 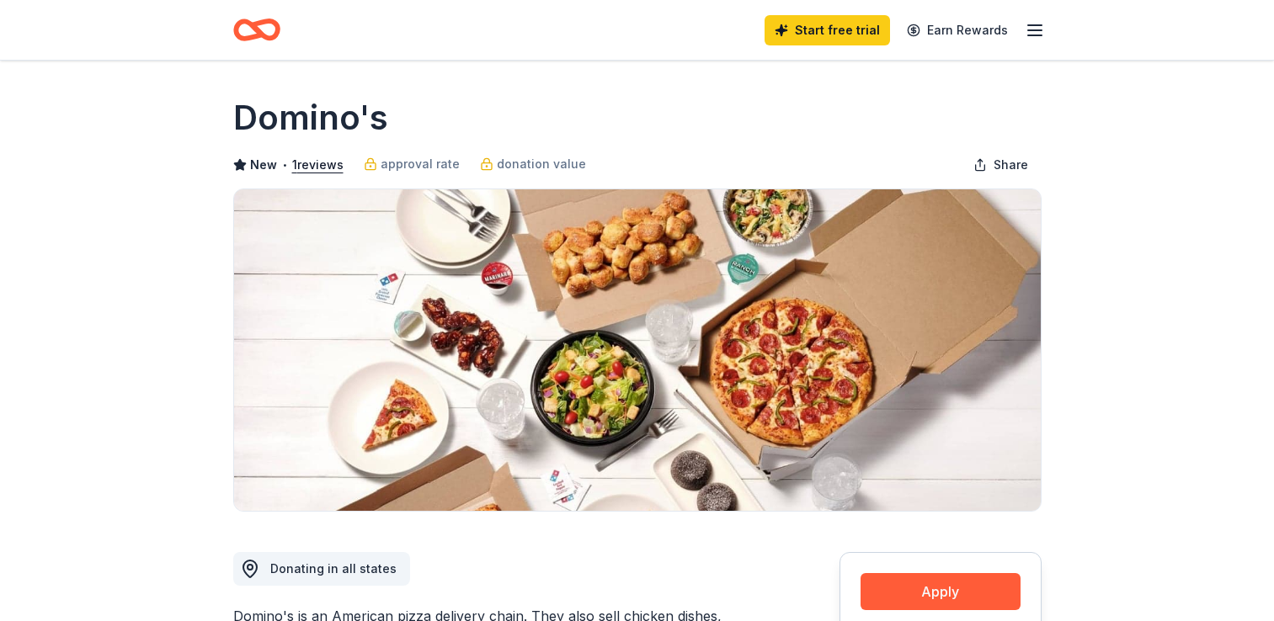 What do you see at coordinates (412, 164) in the screenshot?
I see `a: approval rate` at bounding box center [412, 164].